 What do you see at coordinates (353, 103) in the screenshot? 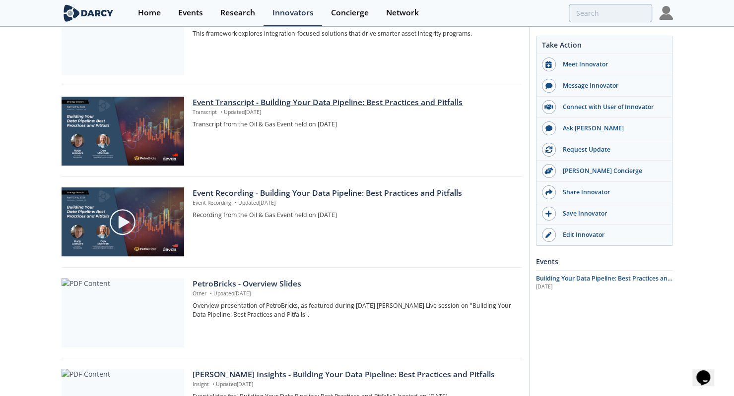
I see `div: Event Transcript - Building Your Data Pipeline: Best Practices and Pitfalls` at bounding box center [353, 103].